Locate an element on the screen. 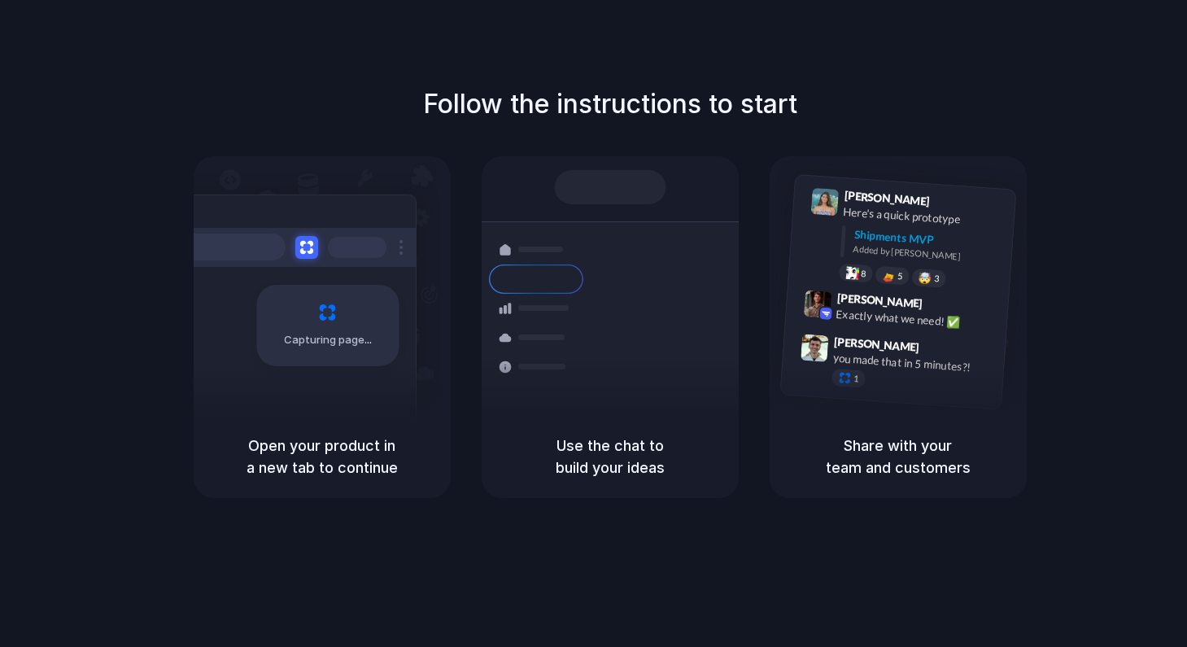 The width and height of the screenshot is (1187, 647). h5: Open your product in a new tab to continue is located at coordinates (322, 457).